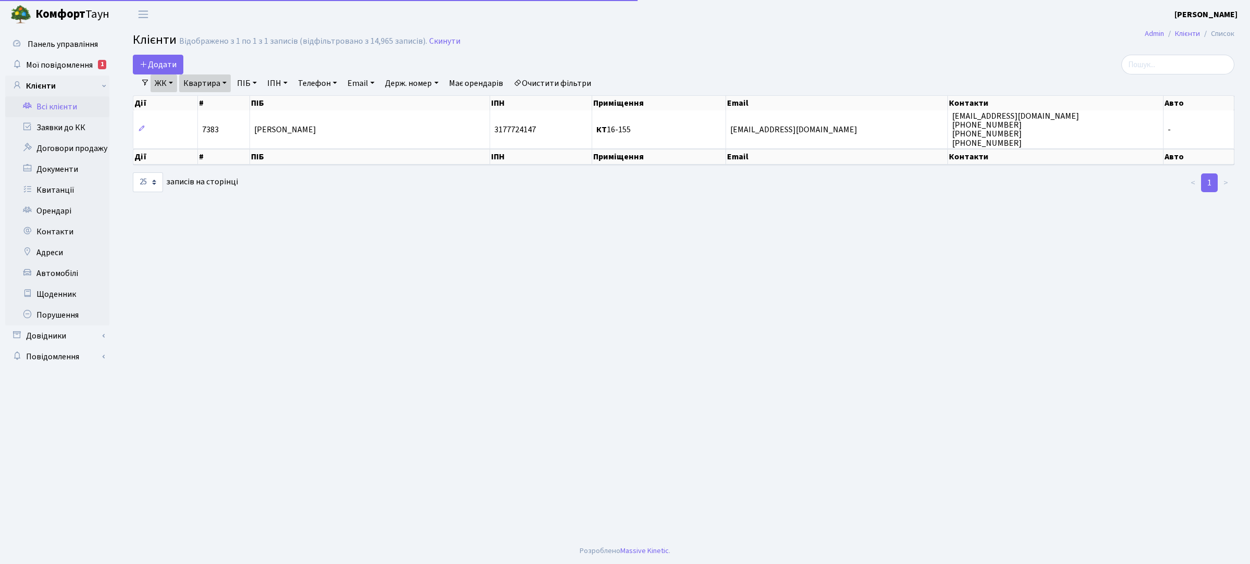 Image resolution: width=1250 pixels, height=564 pixels. What do you see at coordinates (303, 41) in the screenshot?
I see `div: Відображено з 1 по 1 з 1 записів (відфільтровано з 14,965 записів).` at bounding box center [303, 41].